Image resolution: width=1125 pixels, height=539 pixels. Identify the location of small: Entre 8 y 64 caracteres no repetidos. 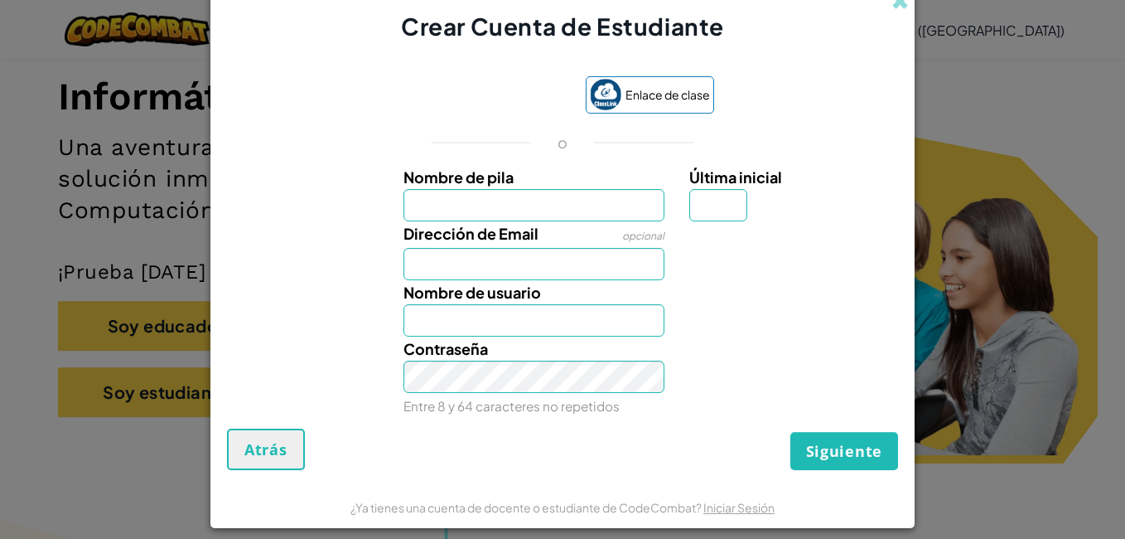
(511, 405).